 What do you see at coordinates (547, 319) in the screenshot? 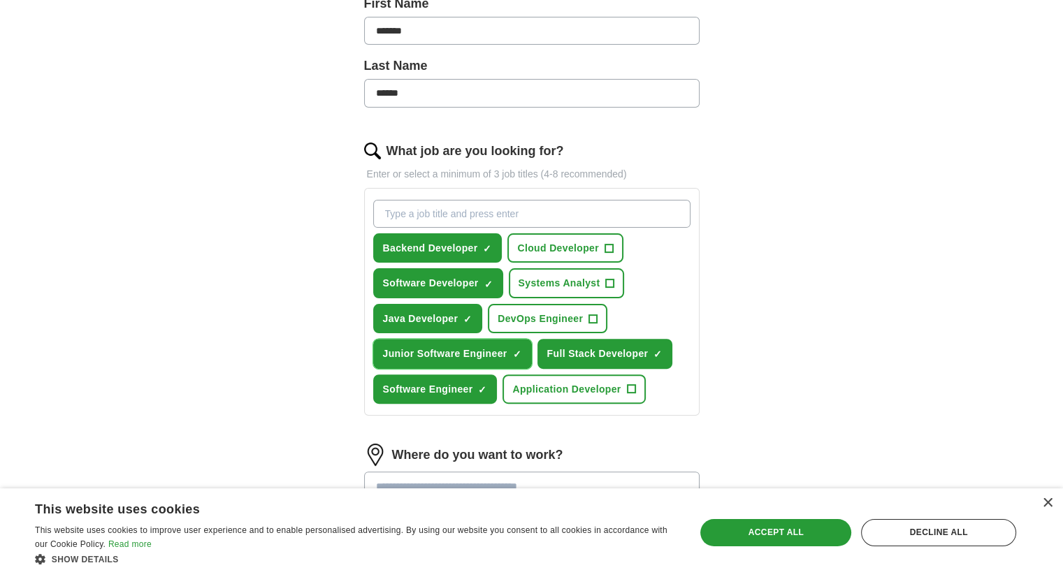
I see `button: DevOps Engineer` at bounding box center [547, 319].